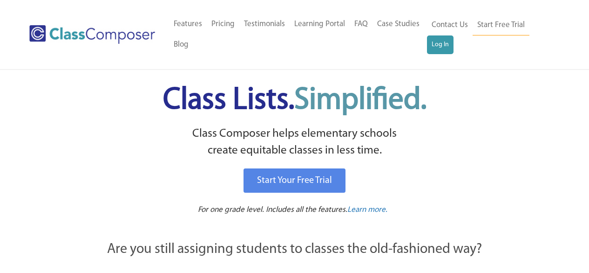  I want to click on p: Are you still assigning students to classes the old-fashioned way?, so click(295, 249).